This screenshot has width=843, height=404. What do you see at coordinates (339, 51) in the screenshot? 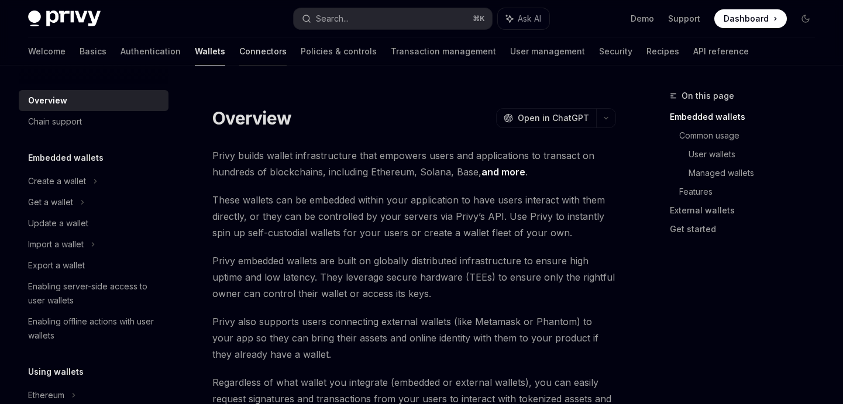
I see `a: Policies & controls` at bounding box center [339, 51].